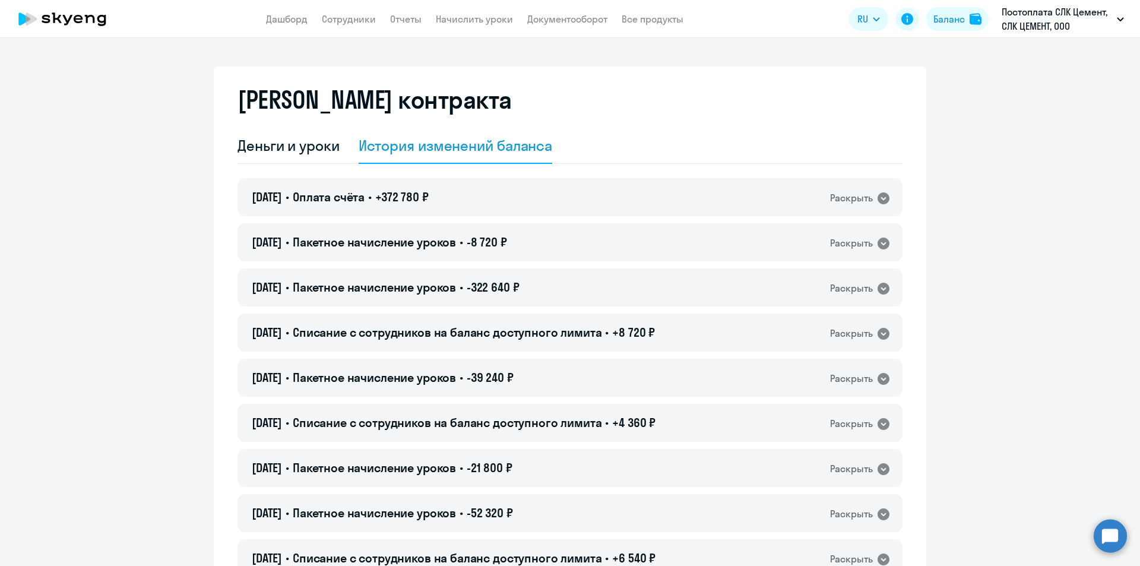 This screenshot has height=566, width=1140. What do you see at coordinates (975, 19) in the screenshot?
I see `img: balance` at bounding box center [975, 19].